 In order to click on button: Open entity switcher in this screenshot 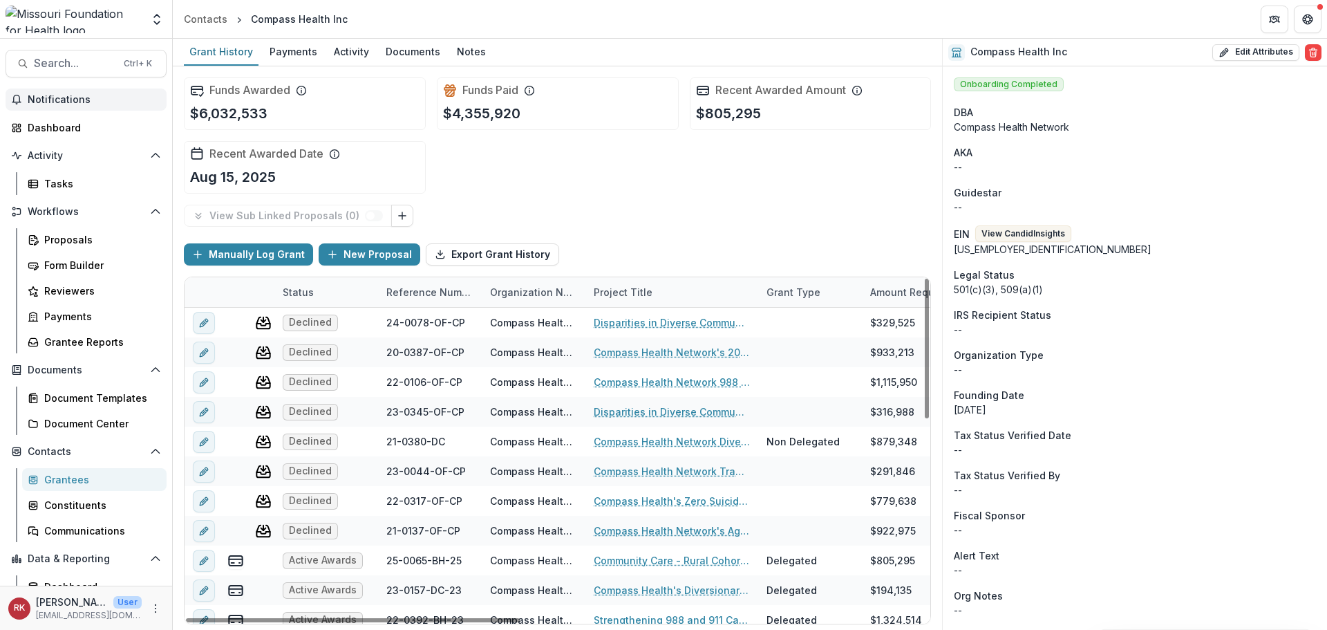, I will do `click(157, 19)`.